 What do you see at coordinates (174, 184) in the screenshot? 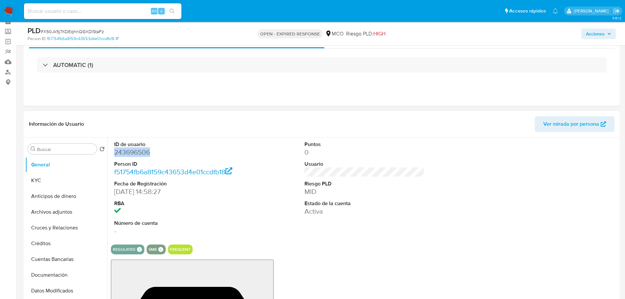
I see `dt: Fecha de Registración` at bounding box center [174, 184].